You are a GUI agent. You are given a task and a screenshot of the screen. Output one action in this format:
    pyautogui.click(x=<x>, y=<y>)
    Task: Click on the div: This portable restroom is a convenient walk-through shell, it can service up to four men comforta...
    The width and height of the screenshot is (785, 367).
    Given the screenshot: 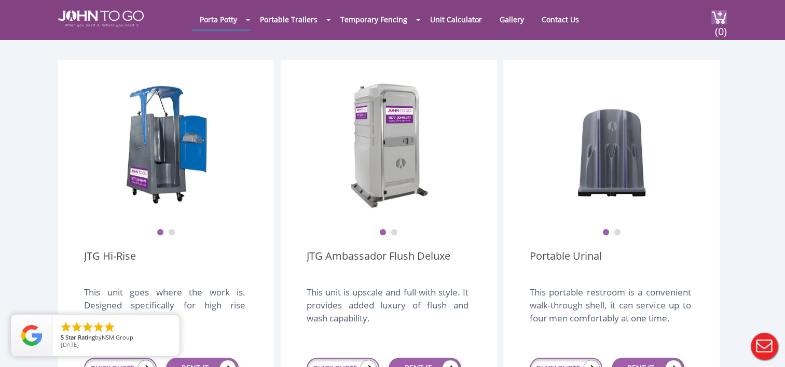 What is the action you would take?
    pyautogui.click(x=610, y=311)
    